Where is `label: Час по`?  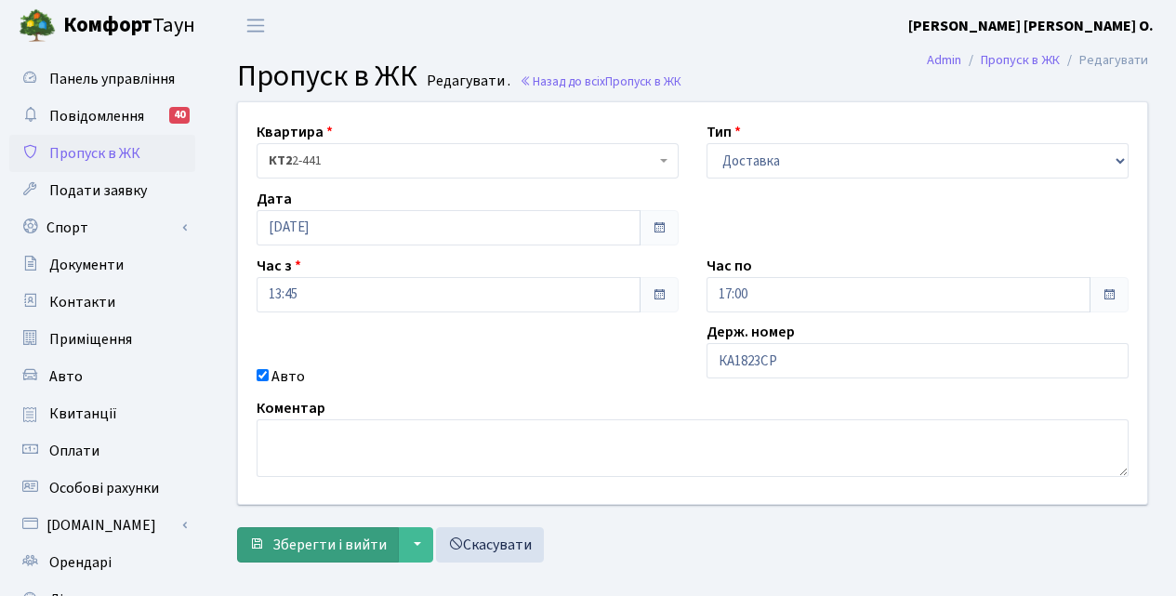 label: Час по is located at coordinates (729, 266).